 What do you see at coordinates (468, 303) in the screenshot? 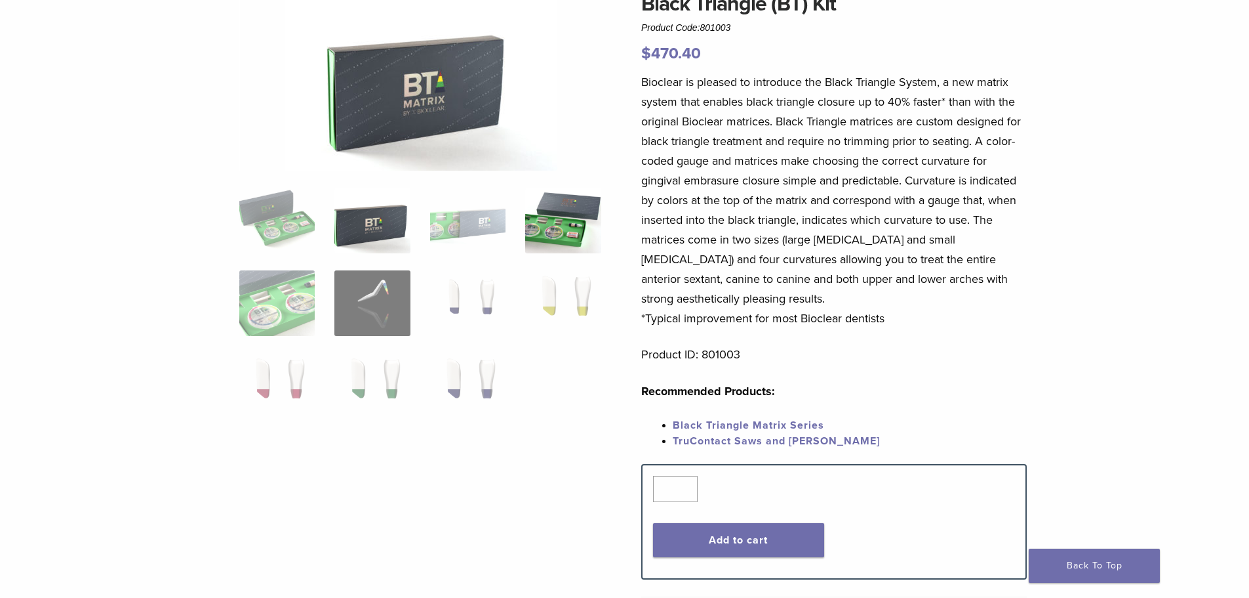
I see `img: Black Triangle (BT) Kit - Image 7` at bounding box center [468, 303].